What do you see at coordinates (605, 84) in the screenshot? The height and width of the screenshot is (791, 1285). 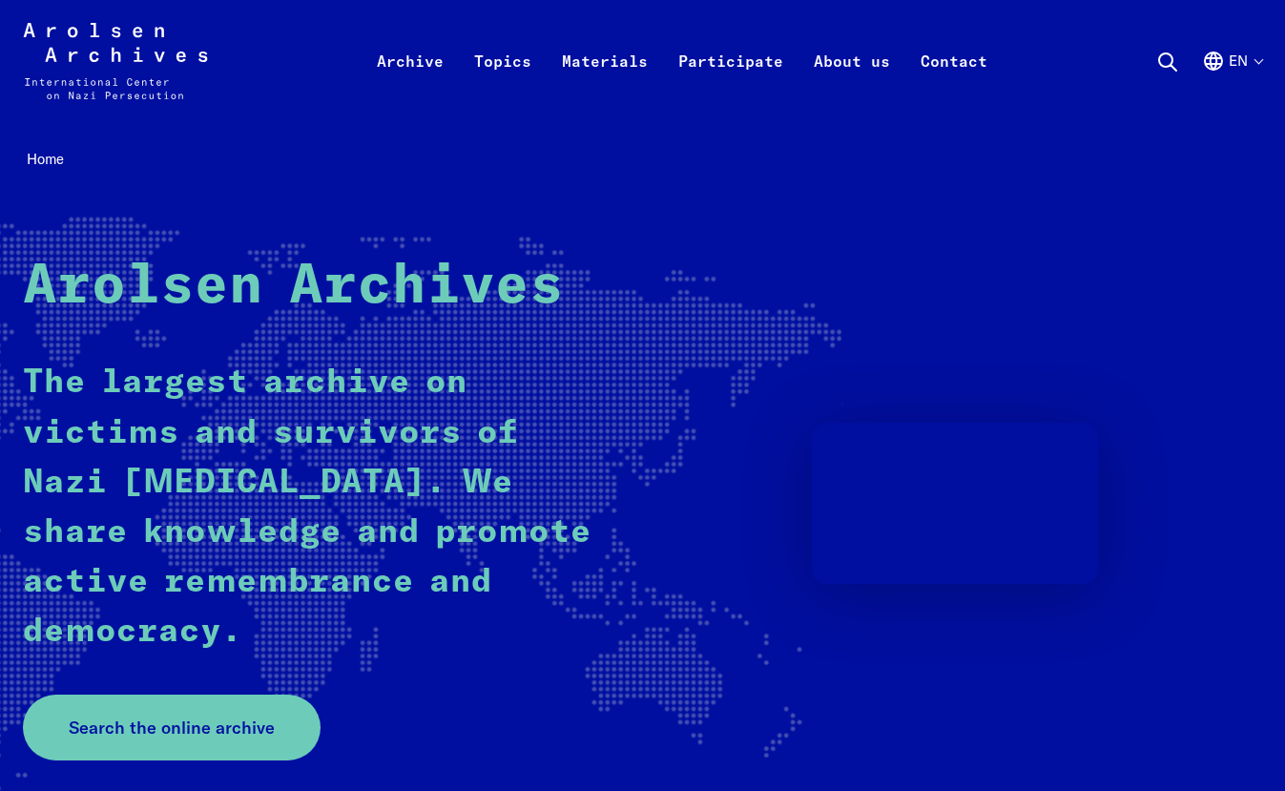 I see `a: Materials` at bounding box center [605, 84].